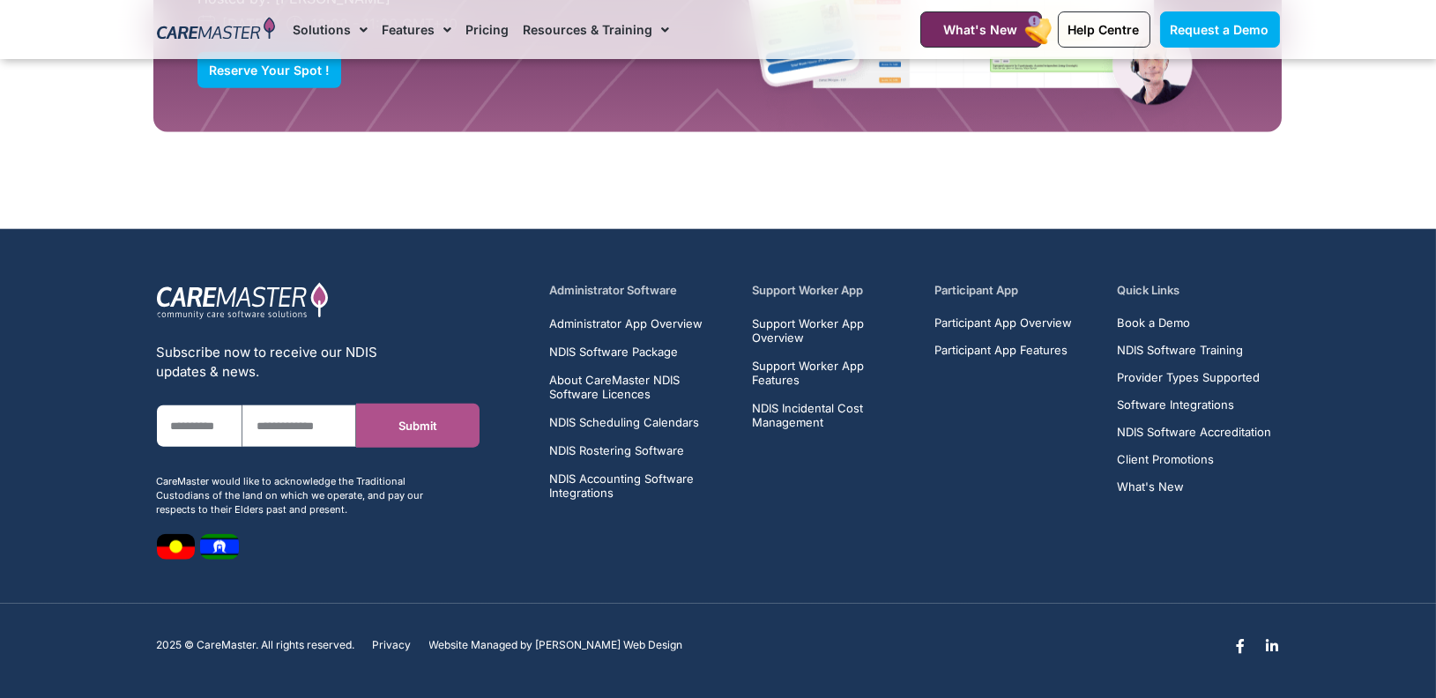 This screenshot has height=698, width=1436. Describe the element at coordinates (1194, 323) in the screenshot. I see `a: Book a Demo` at that location.